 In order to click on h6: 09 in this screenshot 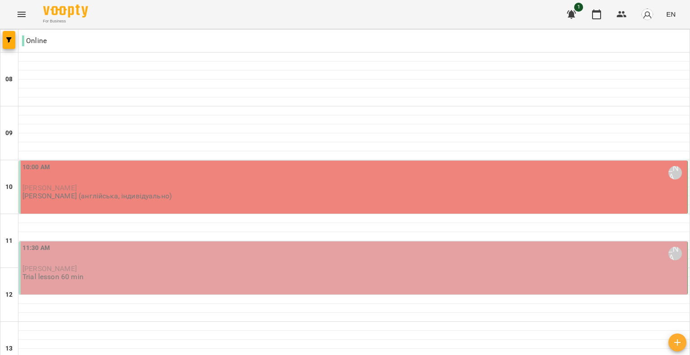, I will do `click(9, 133)`.